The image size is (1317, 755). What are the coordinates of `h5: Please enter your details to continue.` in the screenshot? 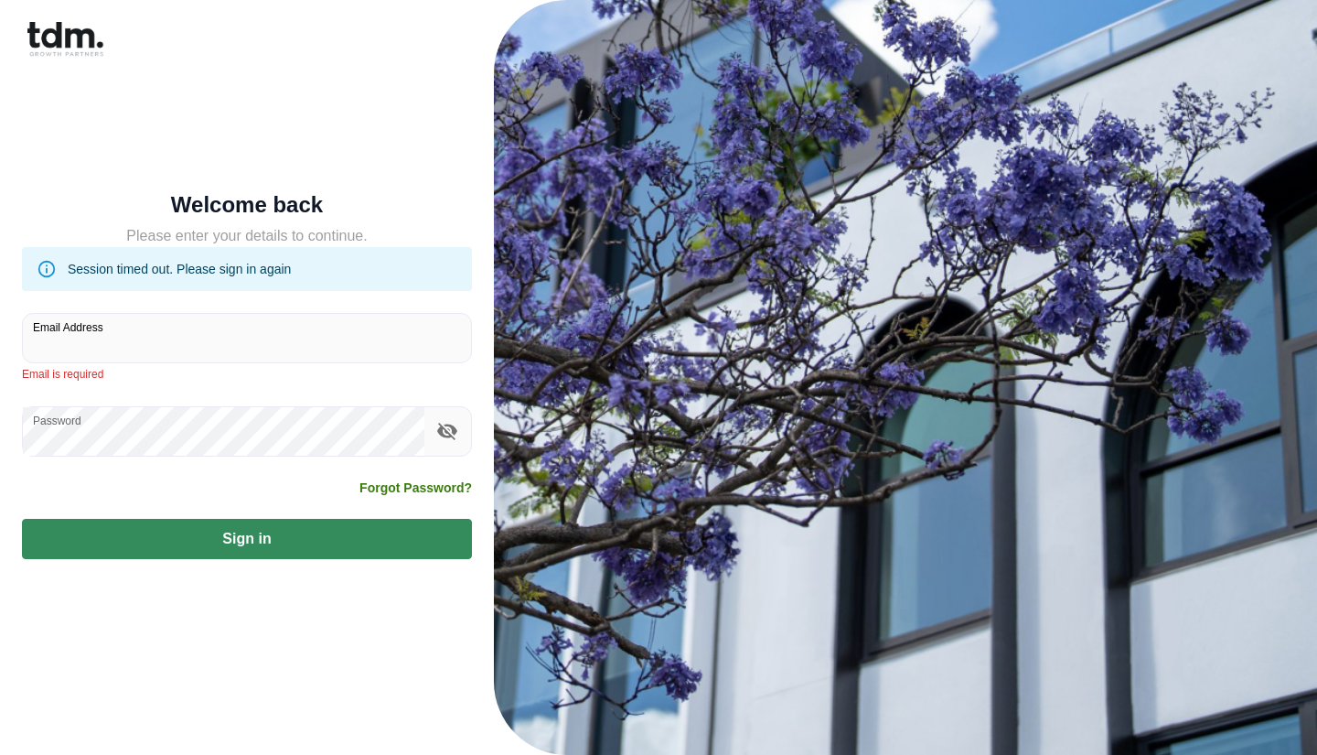 It's located at (247, 236).